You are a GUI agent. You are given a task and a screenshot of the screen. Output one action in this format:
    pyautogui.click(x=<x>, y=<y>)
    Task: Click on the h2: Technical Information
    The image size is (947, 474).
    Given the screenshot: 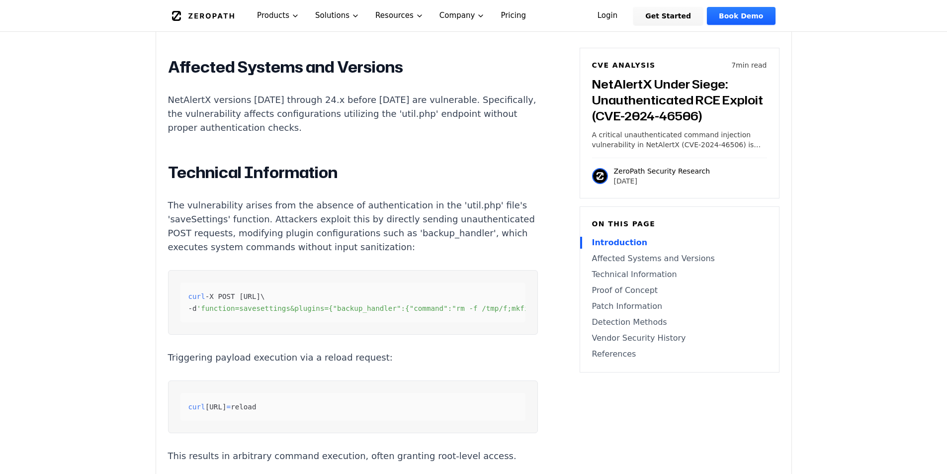 What is the action you would take?
    pyautogui.click(x=353, y=172)
    